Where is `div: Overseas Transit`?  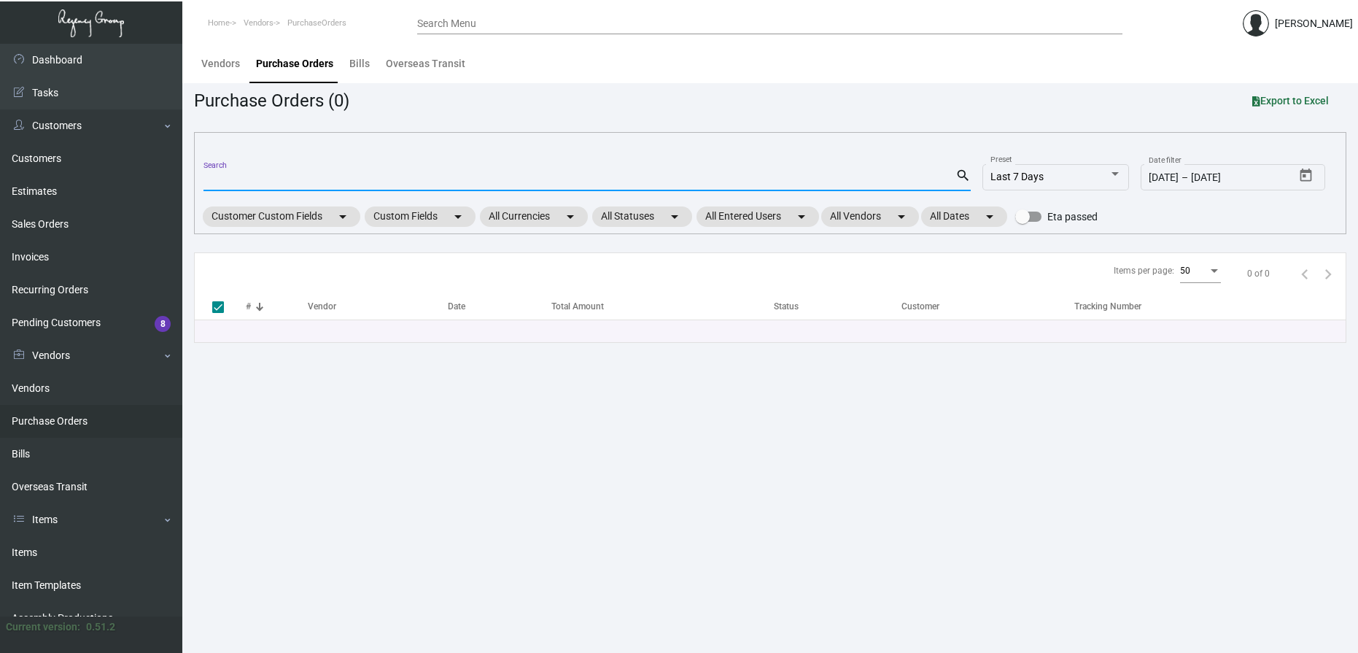
div: Overseas Transit is located at coordinates (425, 63).